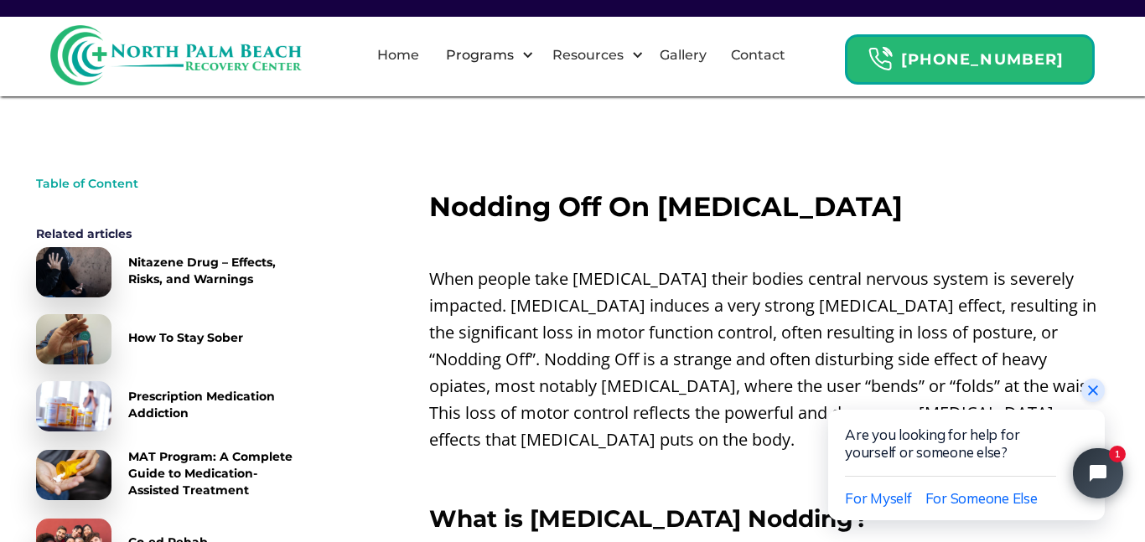 Image resolution: width=1145 pixels, height=542 pixels. What do you see at coordinates (398, 55) in the screenshot?
I see `a: Home` at bounding box center [398, 55].